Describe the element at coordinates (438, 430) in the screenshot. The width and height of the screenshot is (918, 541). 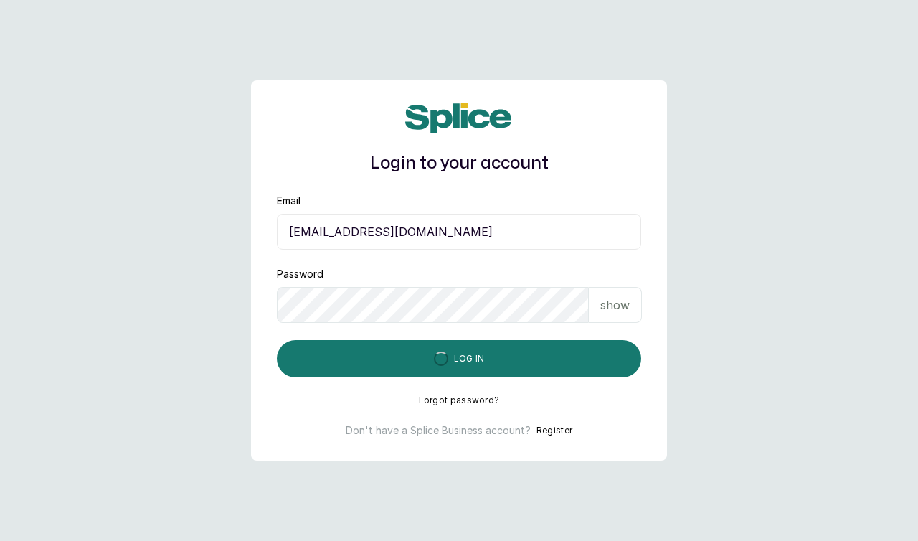
I see `p: Don't have a Splice Business account?` at that location.